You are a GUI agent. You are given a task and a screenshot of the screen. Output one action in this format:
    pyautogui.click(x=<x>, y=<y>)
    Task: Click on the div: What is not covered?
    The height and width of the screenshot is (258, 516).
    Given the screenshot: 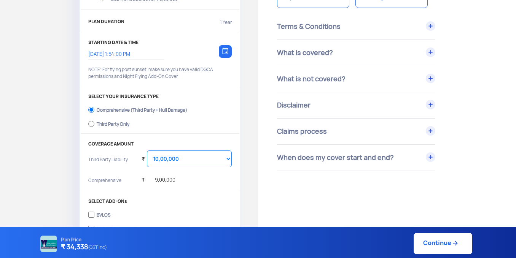 What is the action you would take?
    pyautogui.click(x=356, y=79)
    